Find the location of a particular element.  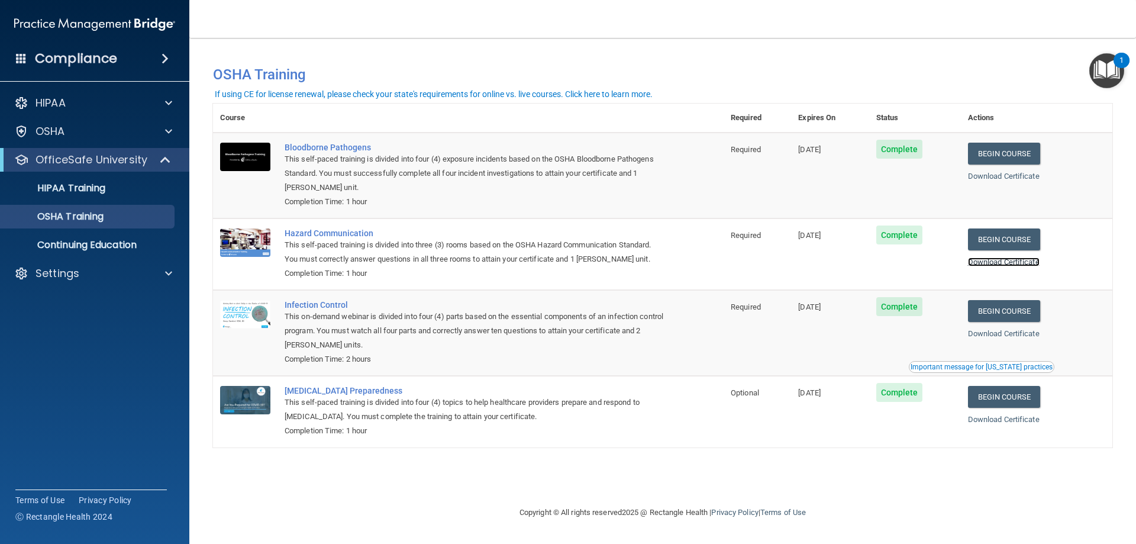

a: Settings is located at coordinates (93, 273).